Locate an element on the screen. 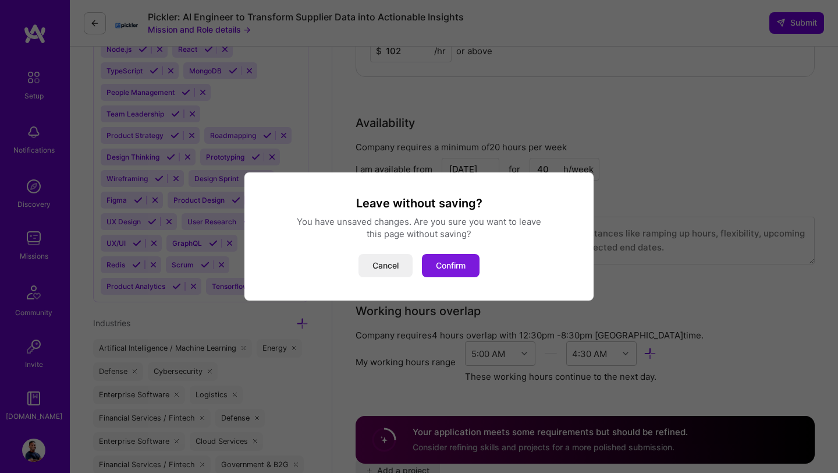 The image size is (838, 473). div: modal is located at coordinates (419, 236).